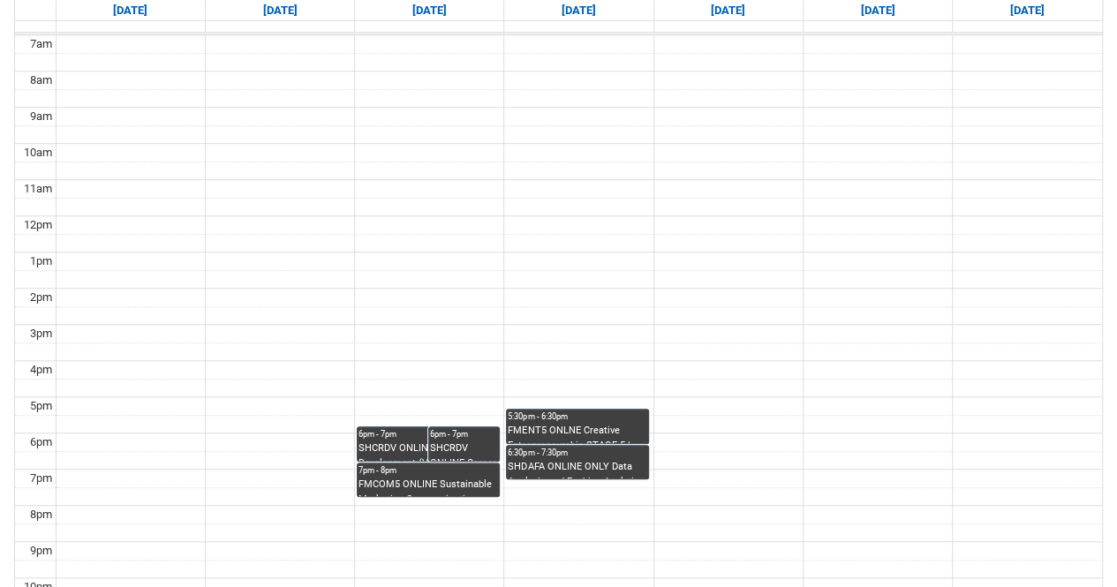  I want to click on div: 5:30pm - 6:30pm, so click(578, 417).